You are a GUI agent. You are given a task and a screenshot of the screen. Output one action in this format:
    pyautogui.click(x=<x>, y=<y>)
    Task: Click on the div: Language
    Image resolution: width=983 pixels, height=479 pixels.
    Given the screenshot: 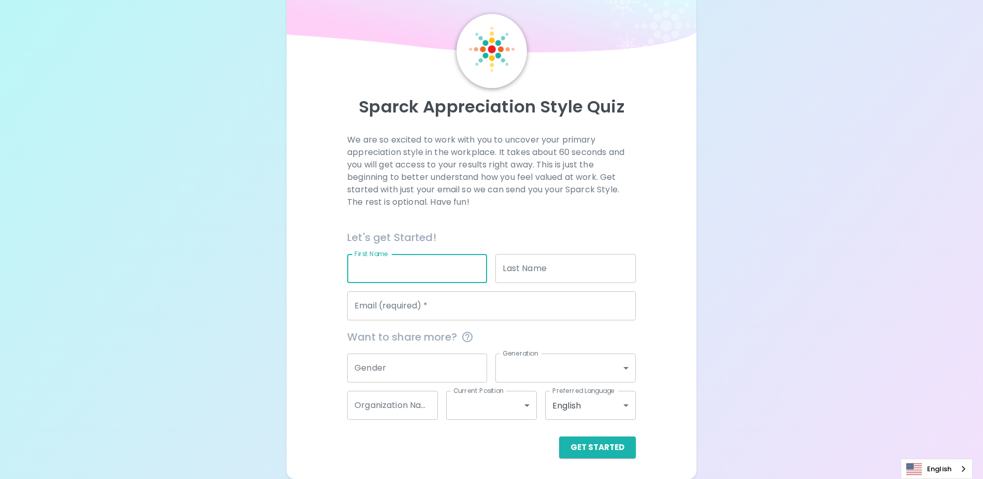 What is the action you would take?
    pyautogui.click(x=936, y=468)
    